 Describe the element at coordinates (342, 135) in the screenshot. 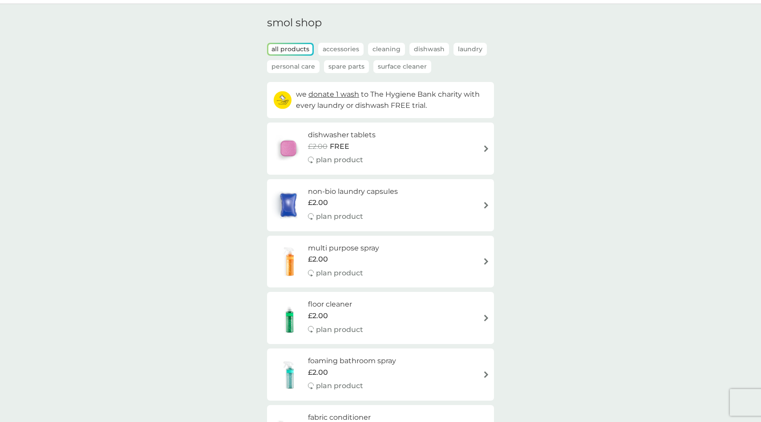

I see `h6: dishwasher tablets` at that location.